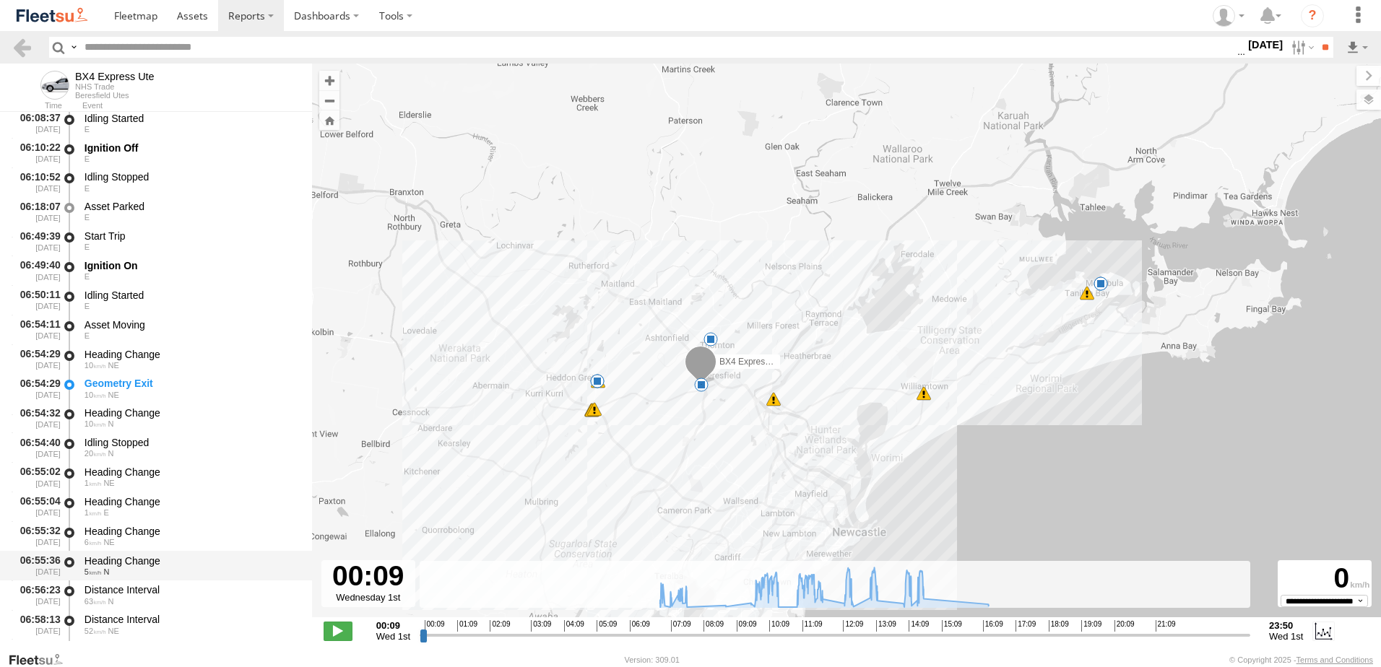 The image size is (1381, 667). What do you see at coordinates (1334, 660) in the screenshot?
I see `a: Terms and Conditions` at bounding box center [1334, 660].